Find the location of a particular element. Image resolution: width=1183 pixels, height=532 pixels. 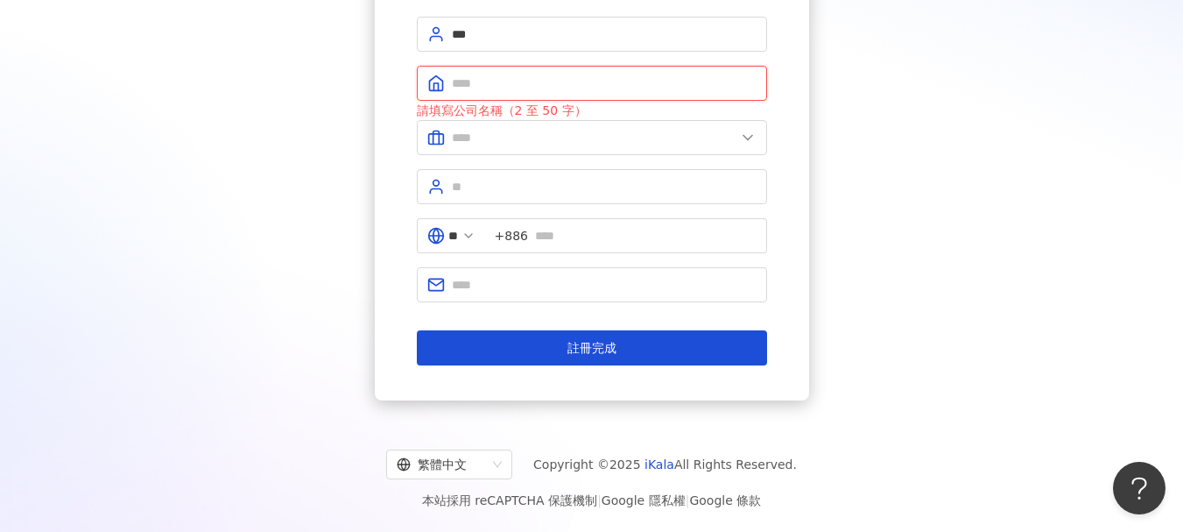

button: 註冊完成 is located at coordinates (592, 348).